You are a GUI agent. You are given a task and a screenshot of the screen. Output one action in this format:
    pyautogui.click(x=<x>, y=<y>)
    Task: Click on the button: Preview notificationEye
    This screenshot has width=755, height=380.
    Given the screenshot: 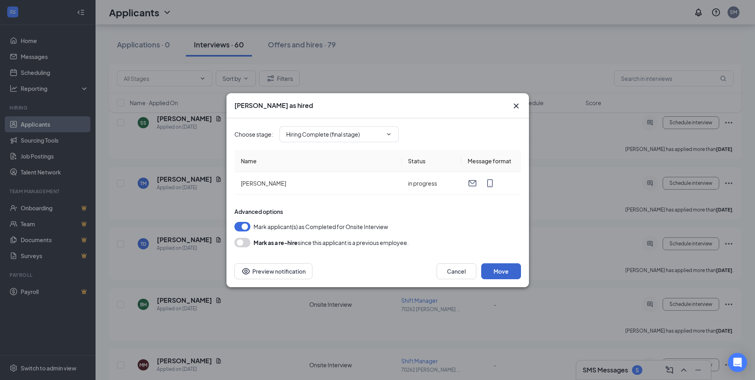 What is the action you would take?
    pyautogui.click(x=274, y=271)
    